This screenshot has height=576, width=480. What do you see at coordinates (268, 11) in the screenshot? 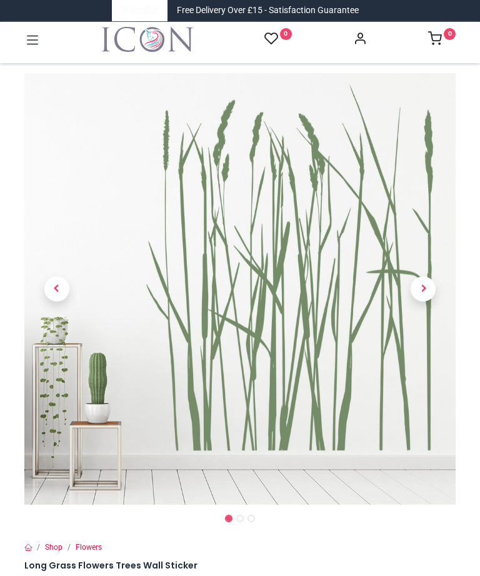
I see `div: Free Delivery Over £15 - Satisfaction Guarantee` at bounding box center [268, 11].